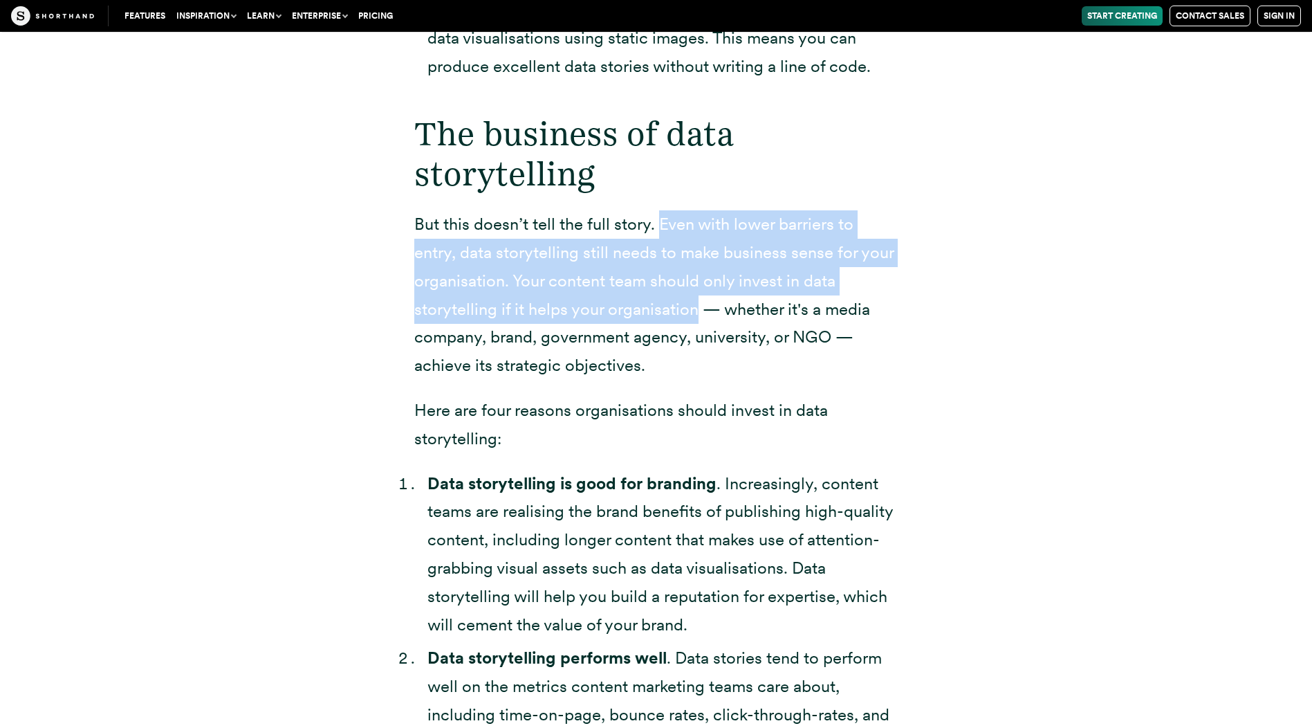  Describe the element at coordinates (376, 16) in the screenshot. I see `a: Pricing` at that location.